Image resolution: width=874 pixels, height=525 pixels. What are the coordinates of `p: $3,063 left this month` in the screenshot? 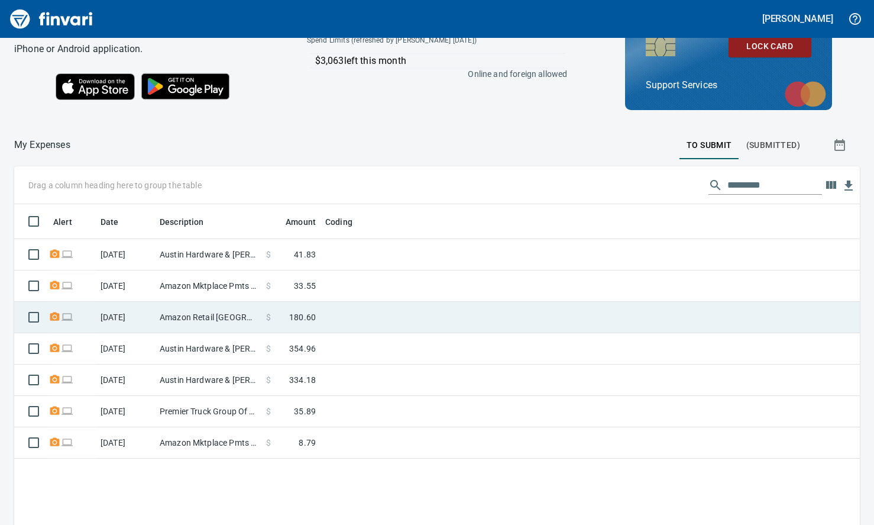 It's located at (441, 61).